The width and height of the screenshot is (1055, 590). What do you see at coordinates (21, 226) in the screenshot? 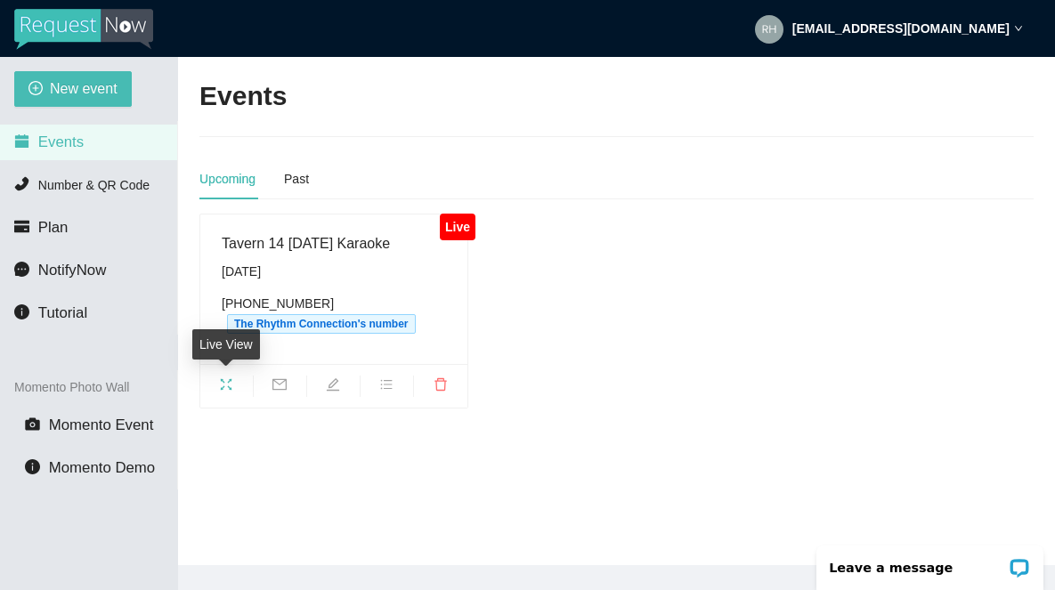
I see `span: credit-card` at bounding box center [21, 226].